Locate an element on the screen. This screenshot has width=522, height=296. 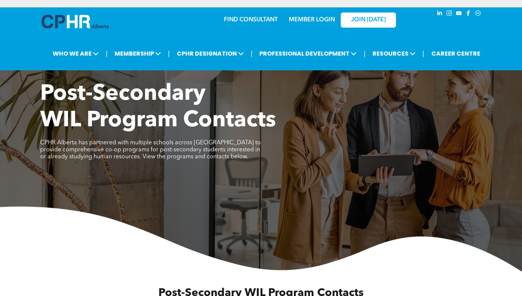
span: CPHR DESIGNATION is located at coordinates (210, 53).